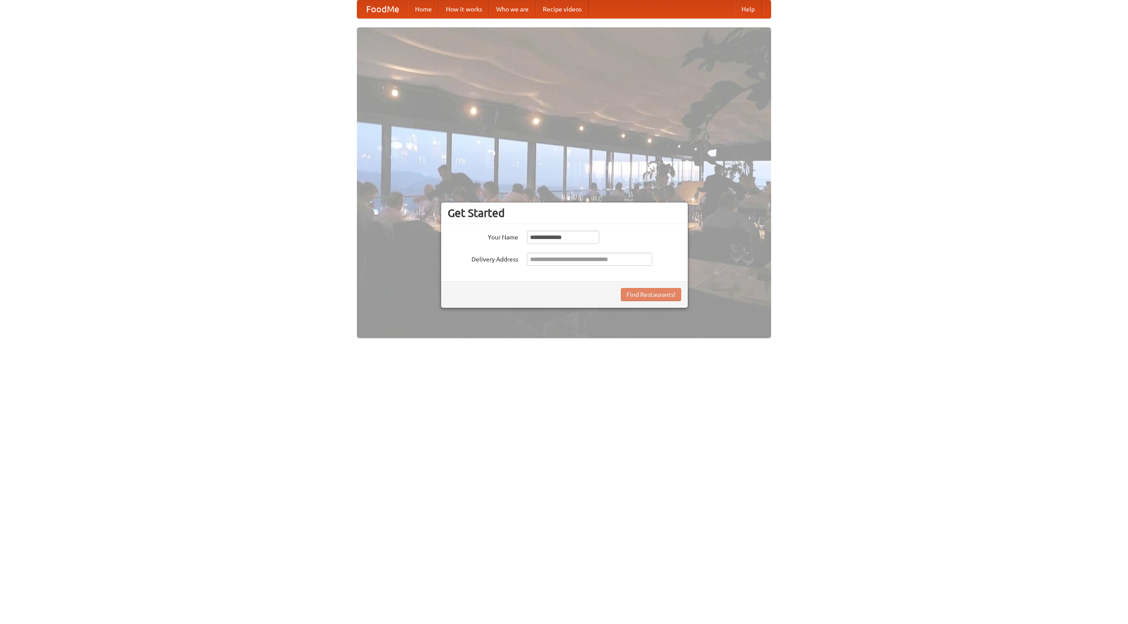 The image size is (1128, 624). What do you see at coordinates (562, 9) in the screenshot?
I see `a: Recipe videos` at bounding box center [562, 9].